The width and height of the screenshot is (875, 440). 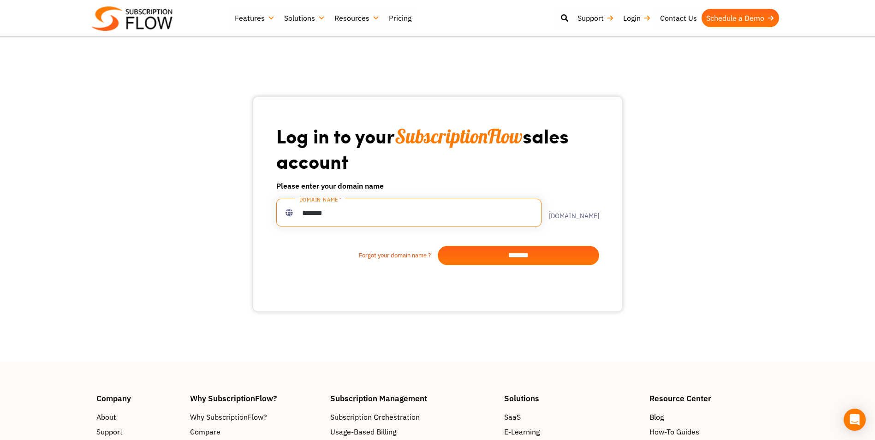 What do you see at coordinates (572, 417) in the screenshot?
I see `a: SaaS` at bounding box center [572, 417].